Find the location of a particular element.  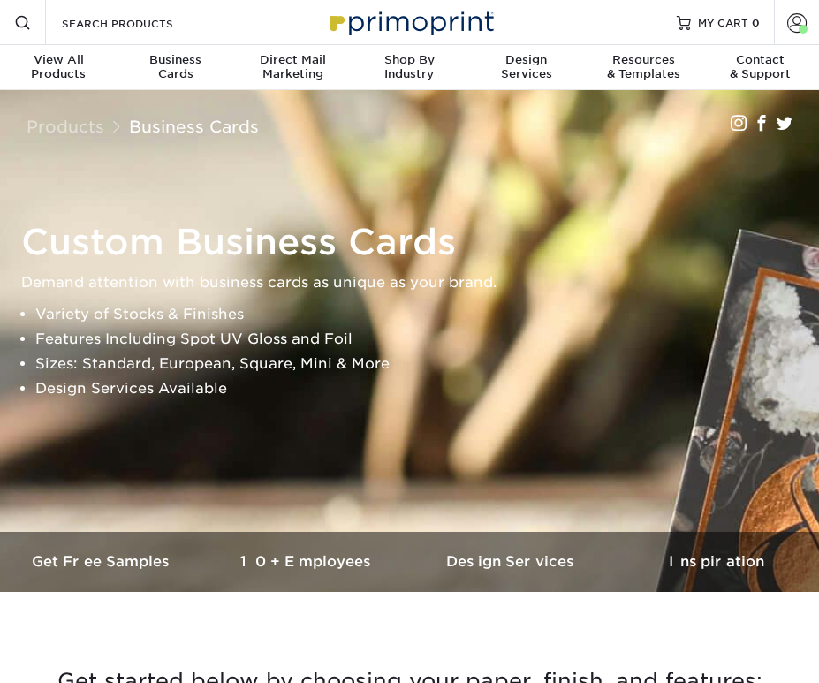

input: SEARCH PRODUCTS..... is located at coordinates (146, 23).